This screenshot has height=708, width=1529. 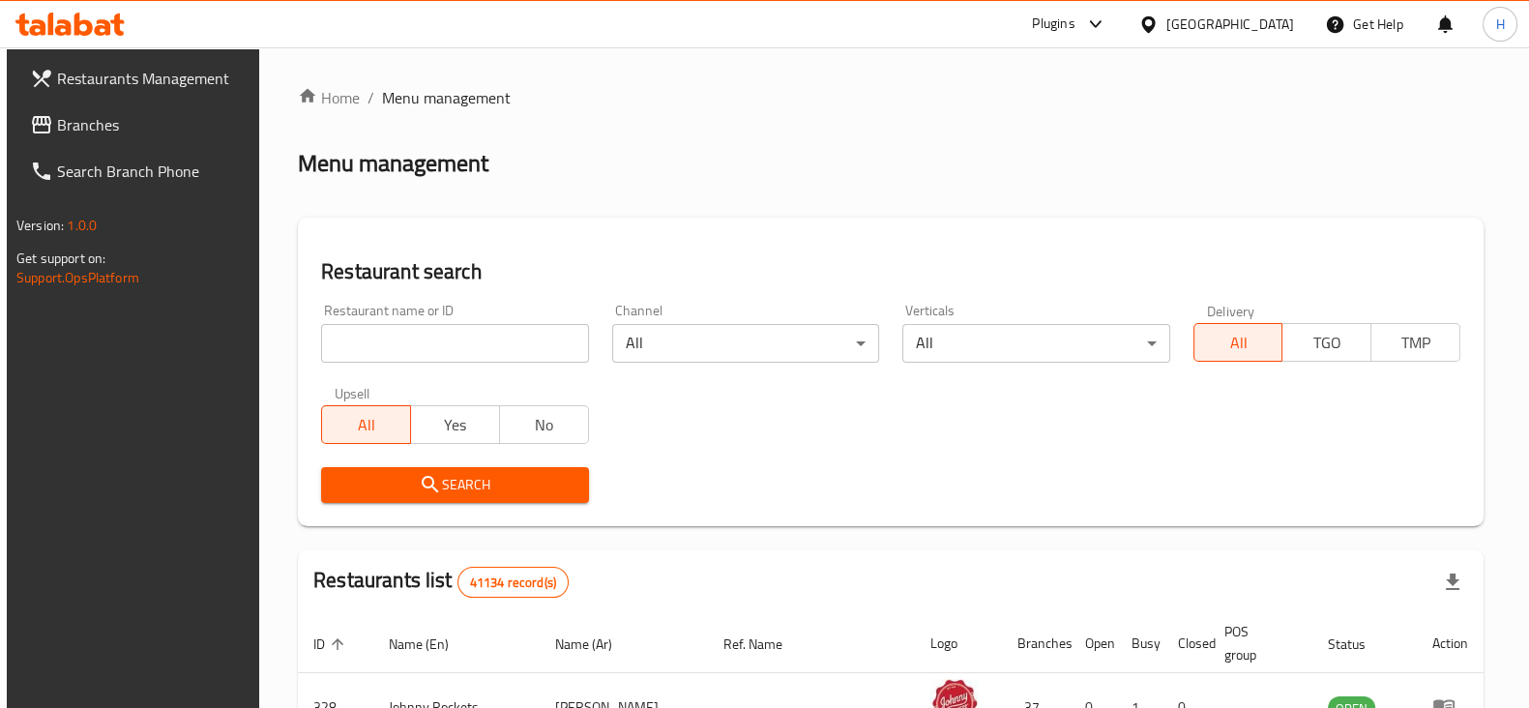 I want to click on span: Search Branch Phone, so click(x=152, y=171).